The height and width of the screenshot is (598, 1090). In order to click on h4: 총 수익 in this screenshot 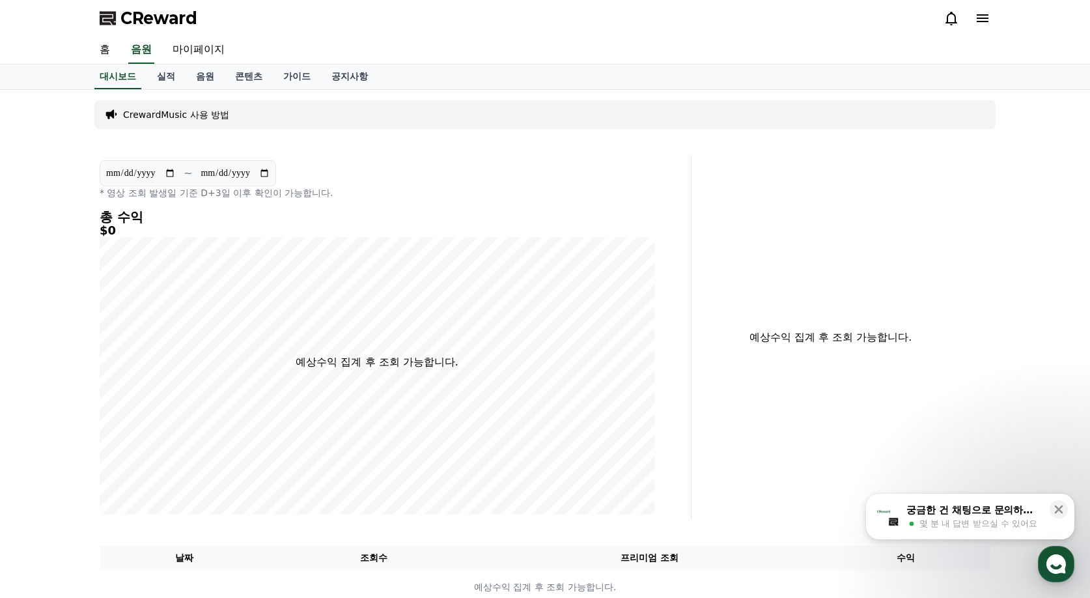, I will do `click(377, 217)`.